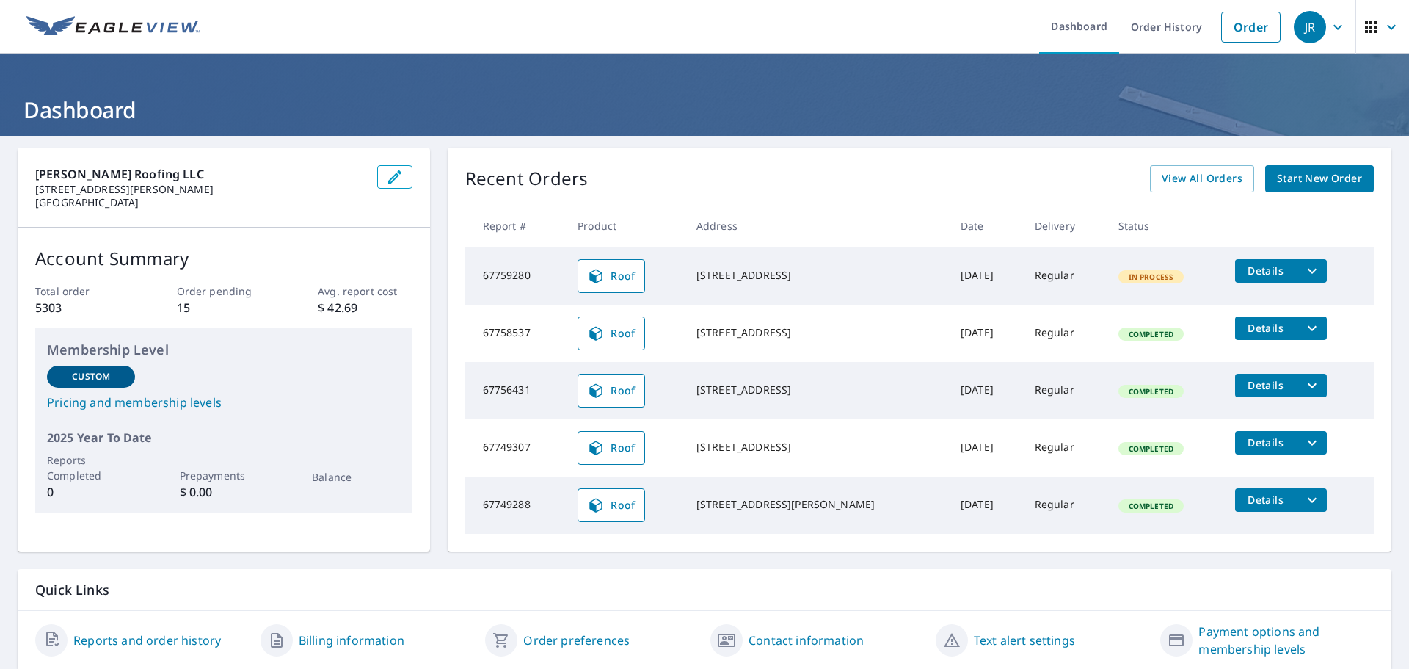  Describe the element at coordinates (113, 27) in the screenshot. I see `img: EV Logo` at that location.